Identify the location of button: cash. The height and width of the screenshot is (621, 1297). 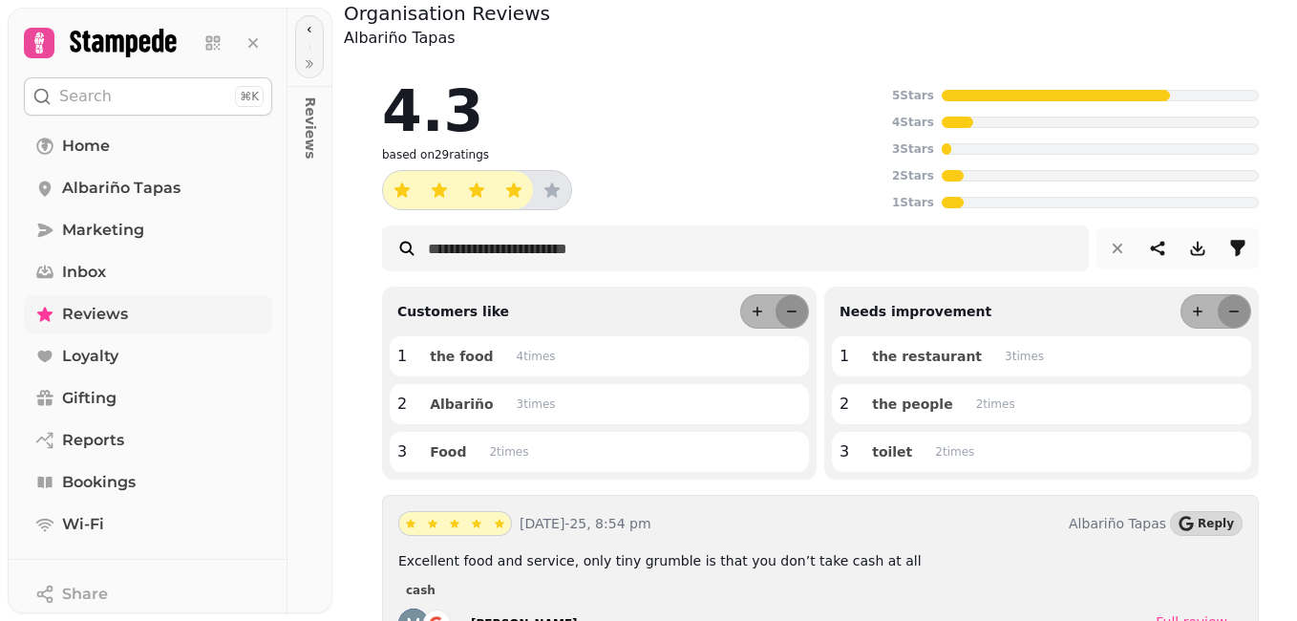
(420, 590).